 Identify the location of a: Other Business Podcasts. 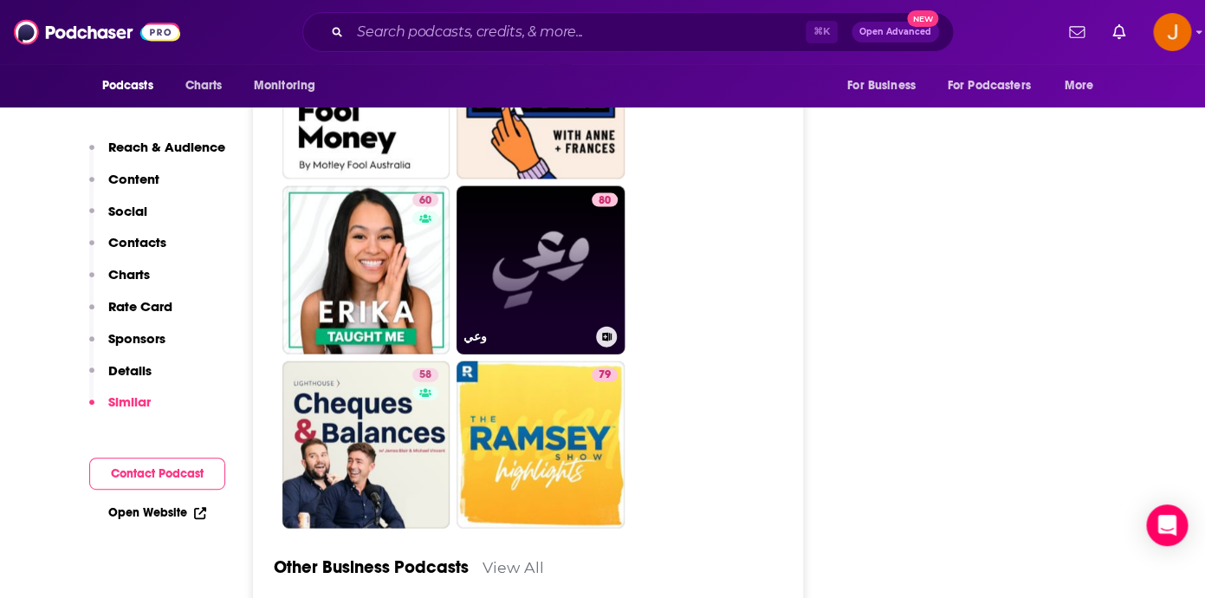
(371, 566).